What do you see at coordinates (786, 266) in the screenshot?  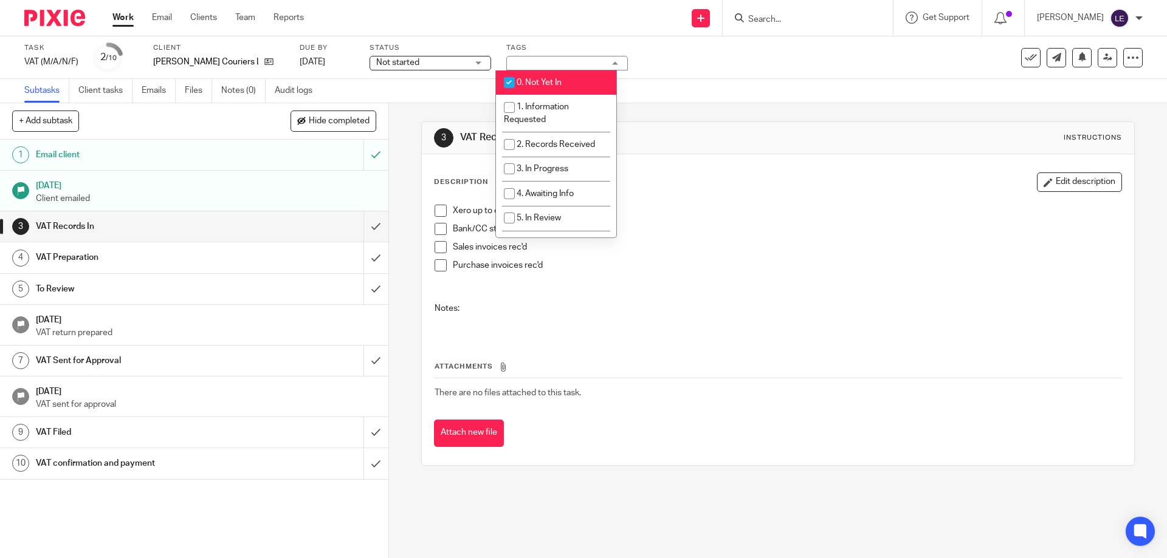 I see `p: Purchase invoices rec'd` at bounding box center [786, 266].